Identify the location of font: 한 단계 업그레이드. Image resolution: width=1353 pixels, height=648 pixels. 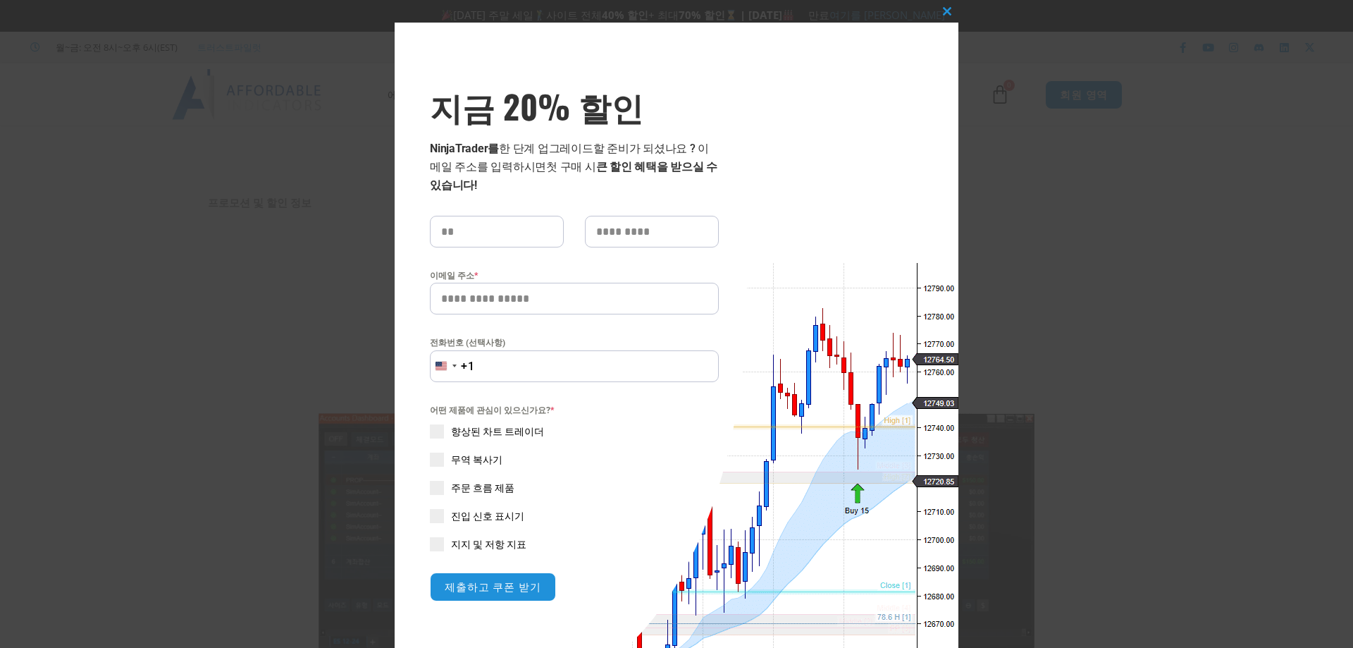
(546, 148).